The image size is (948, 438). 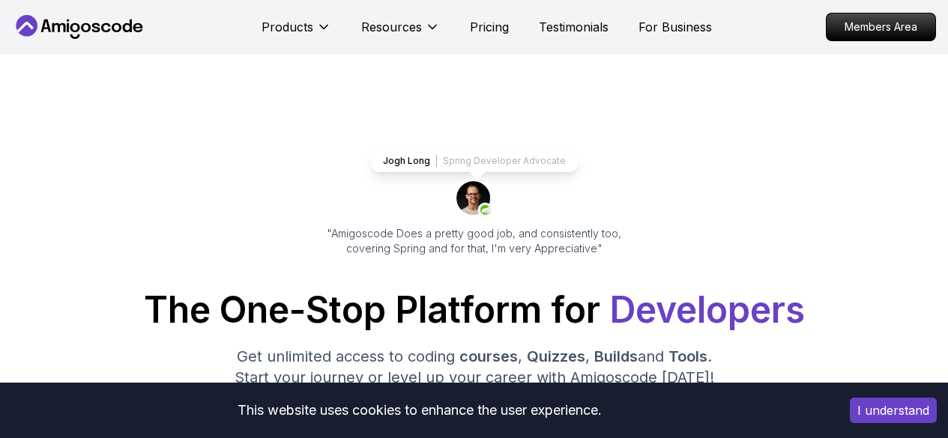 I want to click on a: Testimonials, so click(x=573, y=27).